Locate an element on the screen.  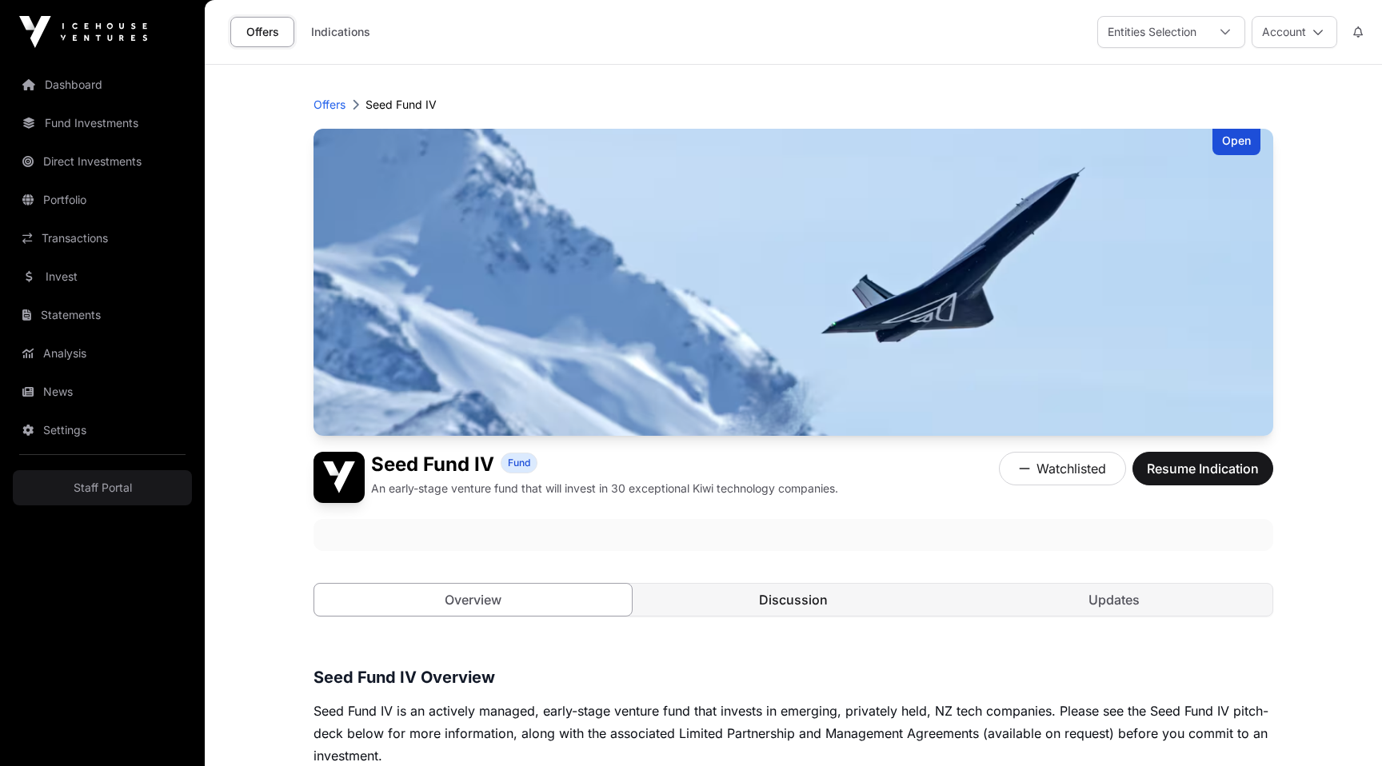
a: Updates is located at coordinates (1113, 600).